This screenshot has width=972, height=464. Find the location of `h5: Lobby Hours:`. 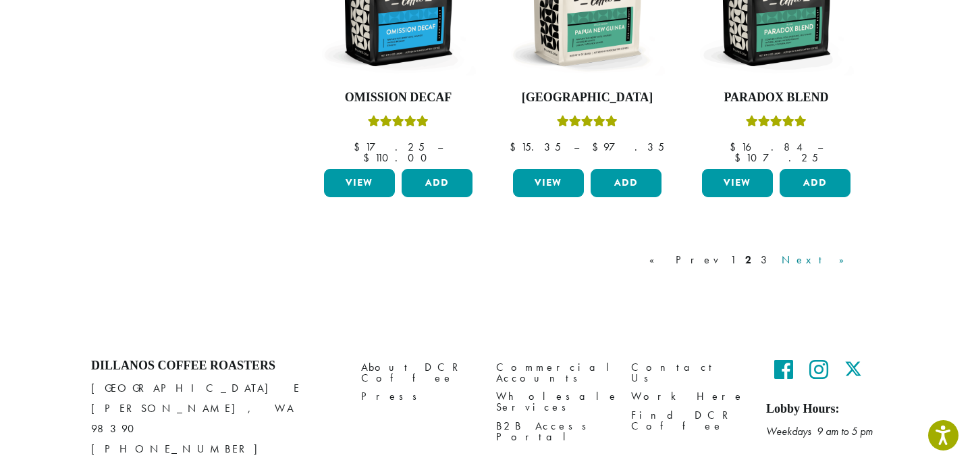

h5: Lobby Hours: is located at coordinates (824, 409).